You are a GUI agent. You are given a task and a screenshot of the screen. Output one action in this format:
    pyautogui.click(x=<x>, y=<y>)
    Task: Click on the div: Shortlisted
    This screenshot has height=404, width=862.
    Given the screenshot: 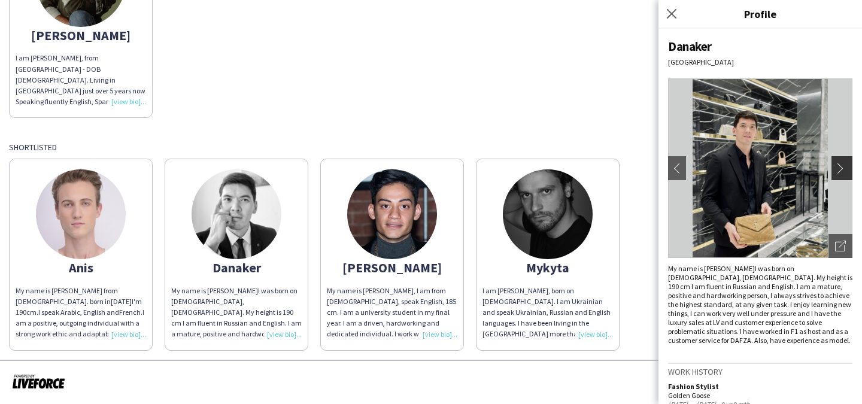 What is the action you would take?
    pyautogui.click(x=431, y=147)
    